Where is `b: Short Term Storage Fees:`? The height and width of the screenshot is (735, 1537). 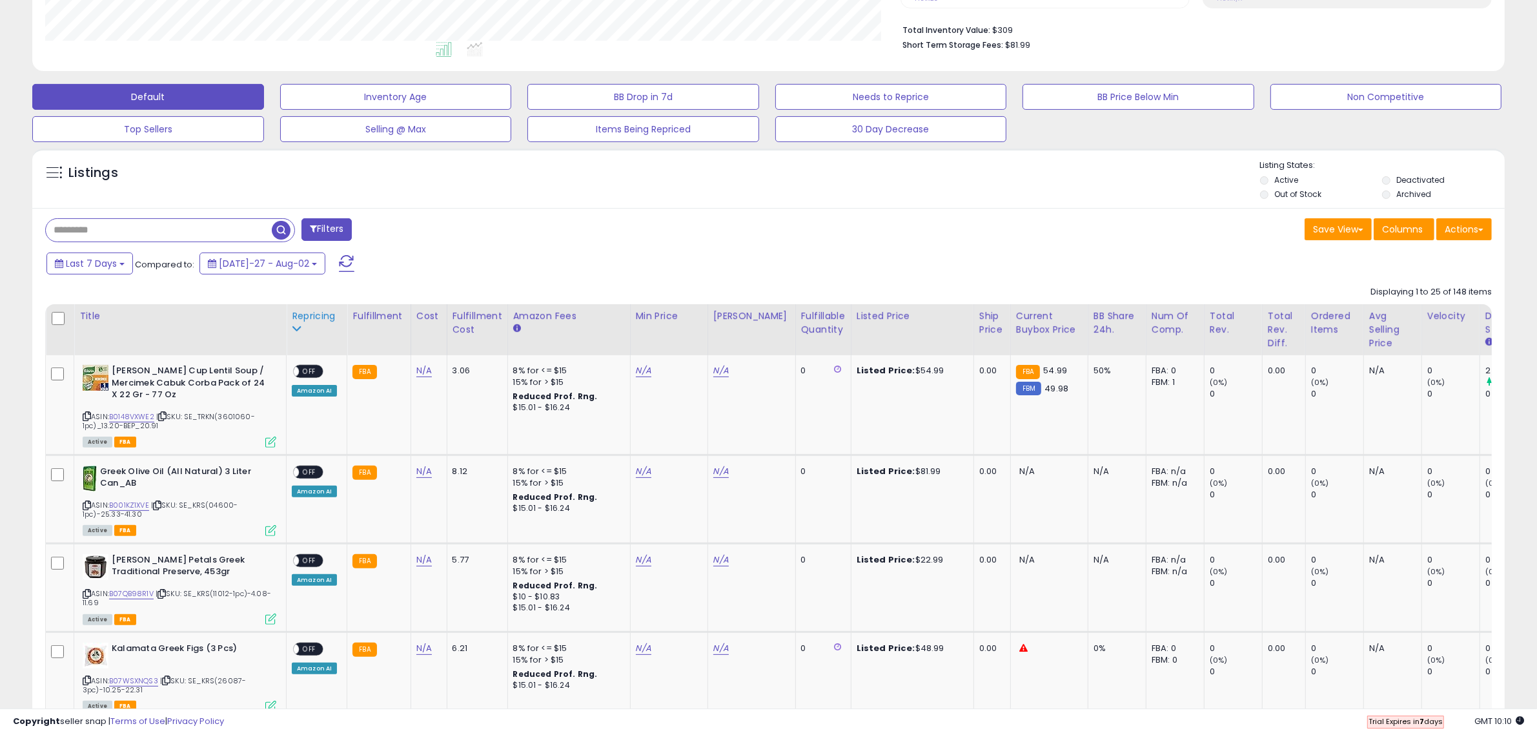
b: Short Term Storage Fees: is located at coordinates (953, 45).